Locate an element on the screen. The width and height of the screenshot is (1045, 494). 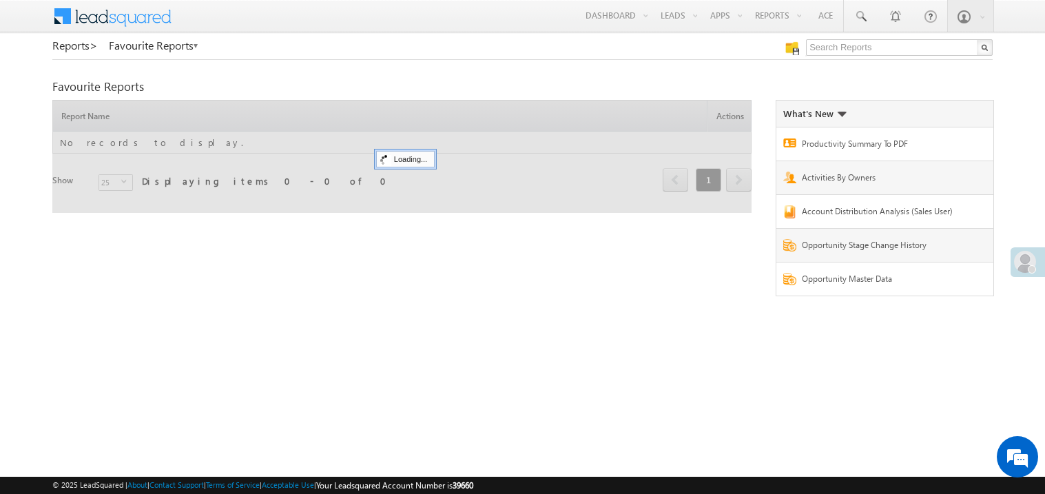
span: © 2025 LeadSquared | | | | | is located at coordinates (263, 485).